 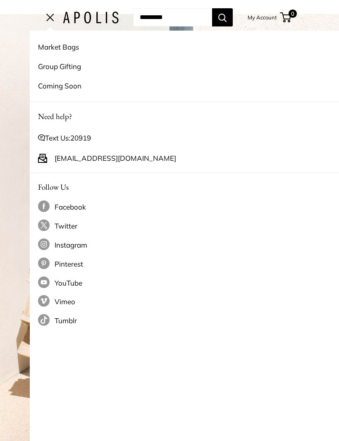 What do you see at coordinates (90, 17) in the screenshot?
I see `img: Apolis` at bounding box center [90, 17].